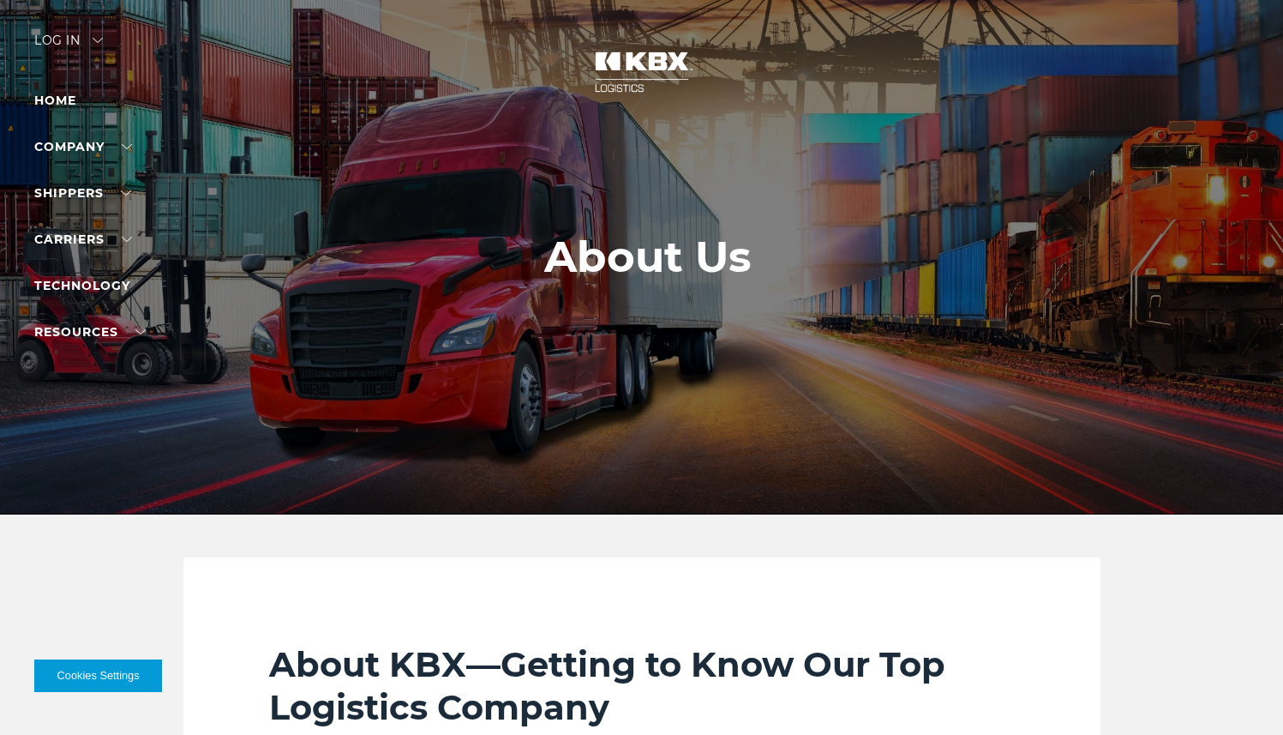 Image resolution: width=1283 pixels, height=735 pixels. I want to click on img: arrow, so click(98, 40).